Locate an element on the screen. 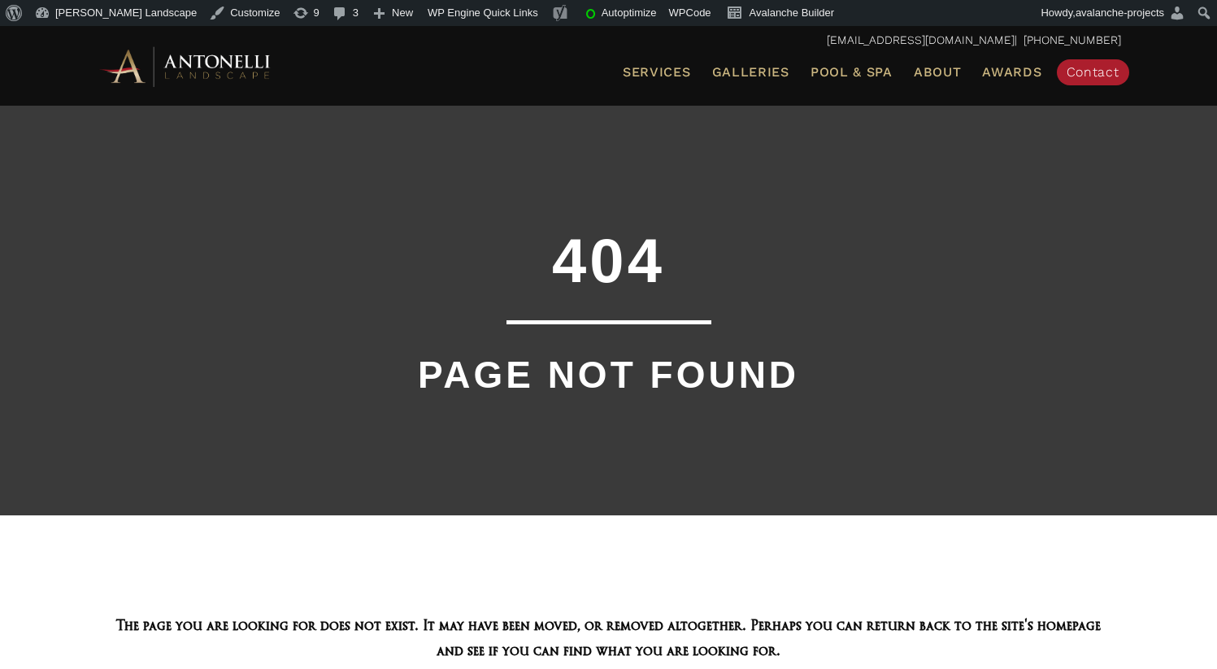 This screenshot has height=669, width=1217. span: avalanche-projects is located at coordinates (1119, 12).